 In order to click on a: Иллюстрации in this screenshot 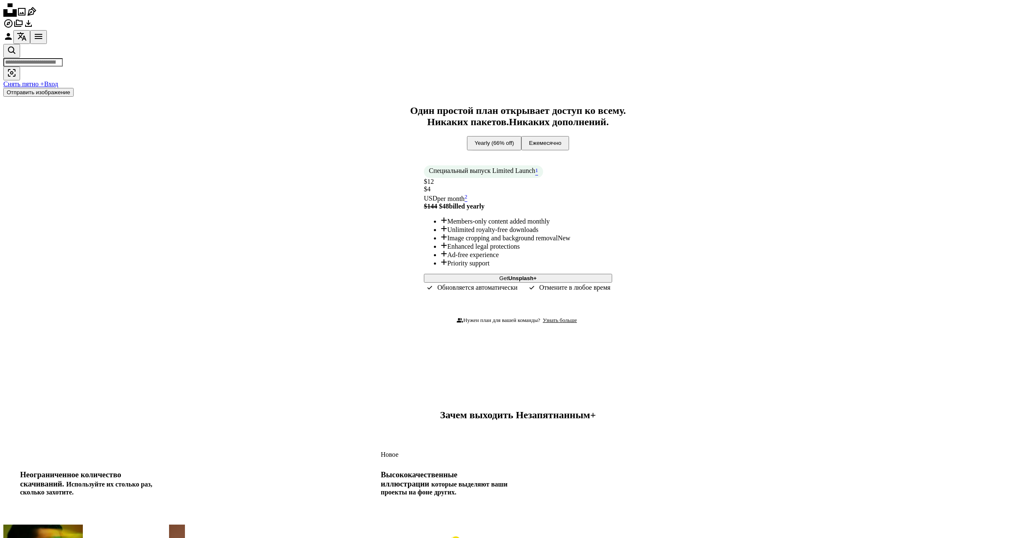, I will do `click(32, 14)`.